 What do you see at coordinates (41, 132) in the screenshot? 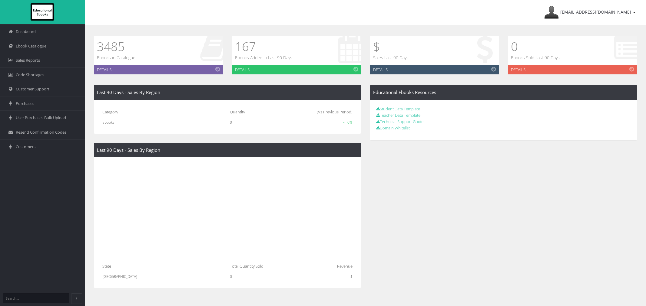
I see `span: Resend Confirmation Codes` at bounding box center [41, 132].